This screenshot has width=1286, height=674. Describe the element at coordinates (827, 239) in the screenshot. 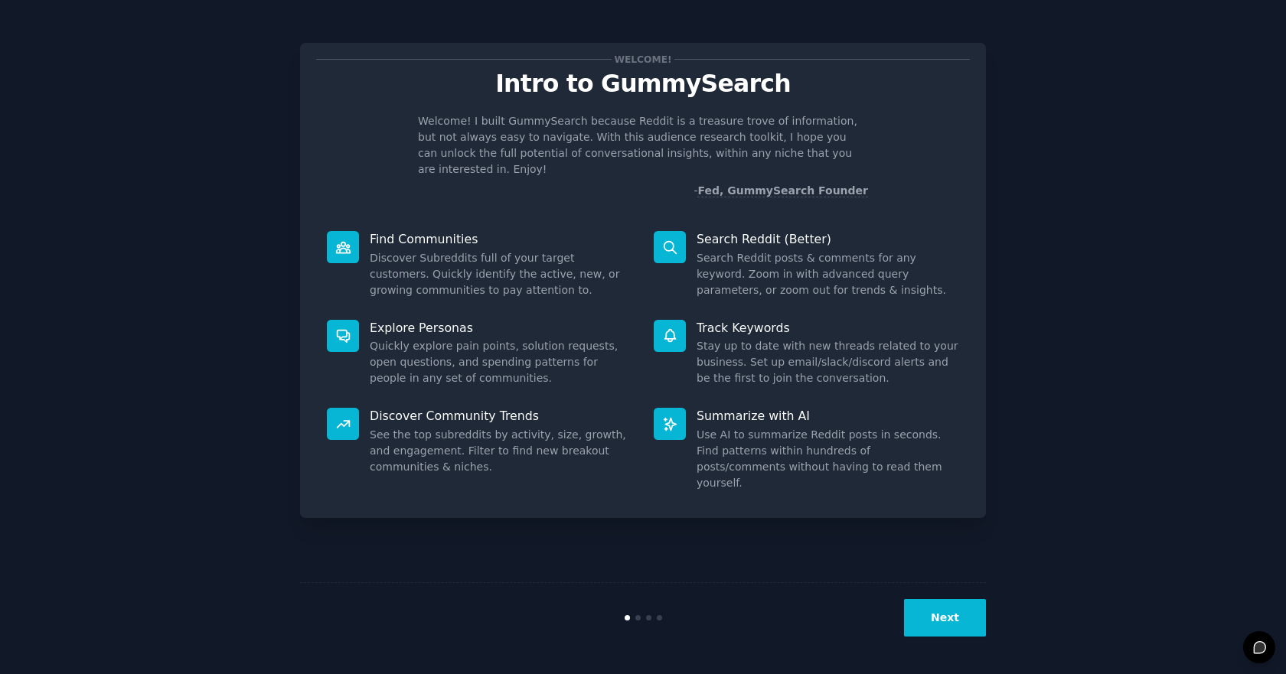

I see `p: Search Reddit (Better)` at that location.